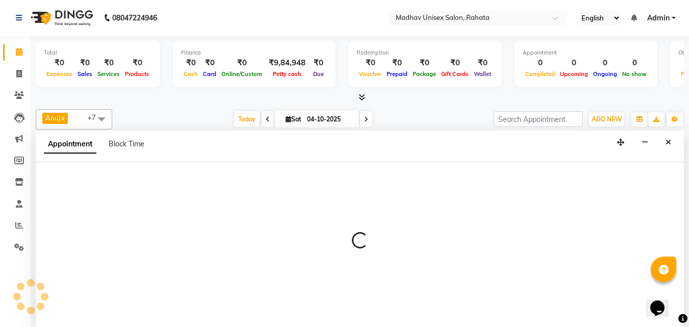 The image size is (689, 327). I want to click on span: +7, so click(95, 117).